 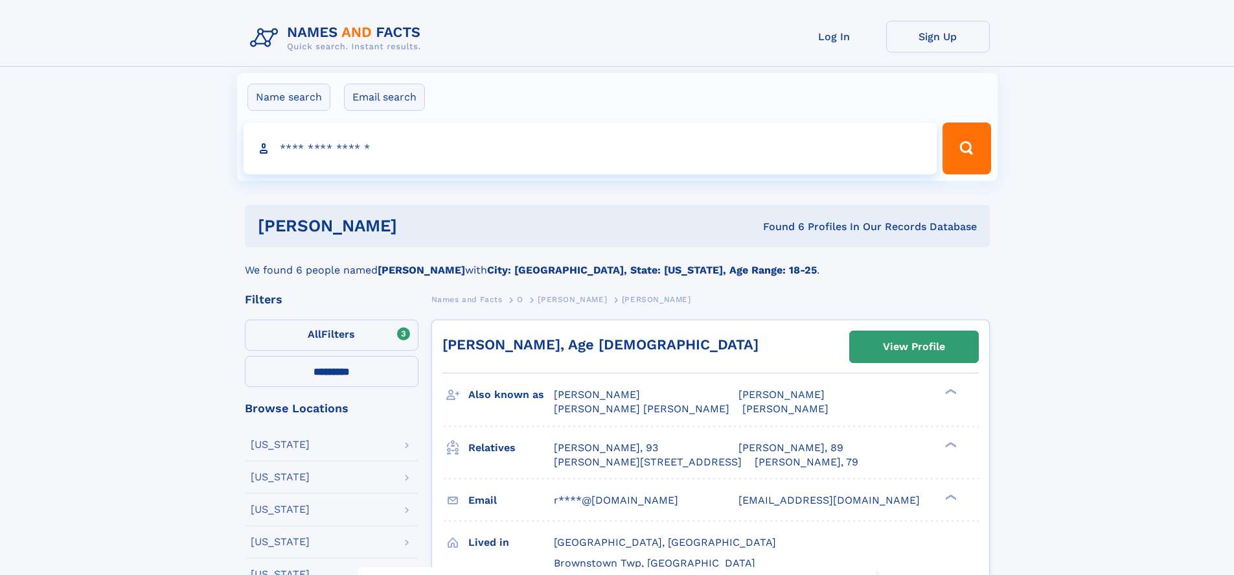 I want to click on input: search input, so click(x=590, y=148).